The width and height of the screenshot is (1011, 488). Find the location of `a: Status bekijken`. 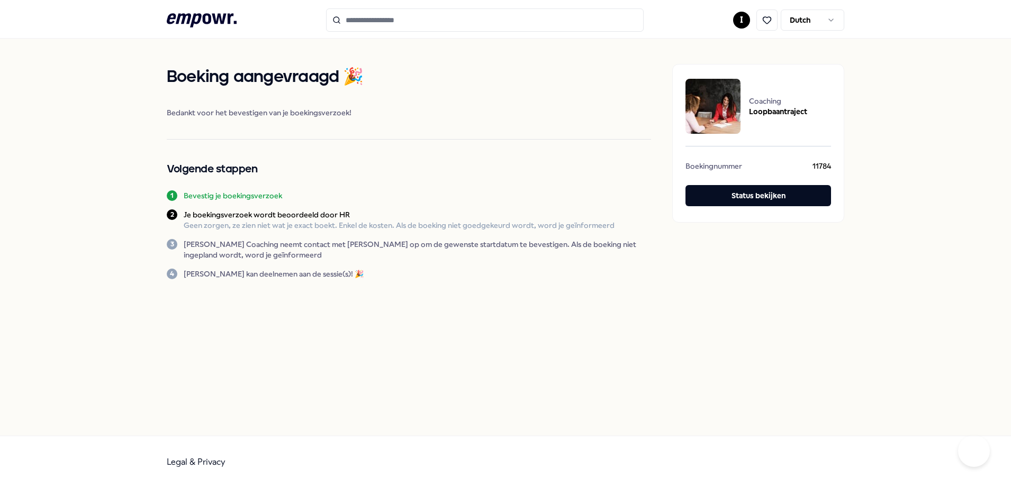

a: Status bekijken is located at coordinates (758, 197).